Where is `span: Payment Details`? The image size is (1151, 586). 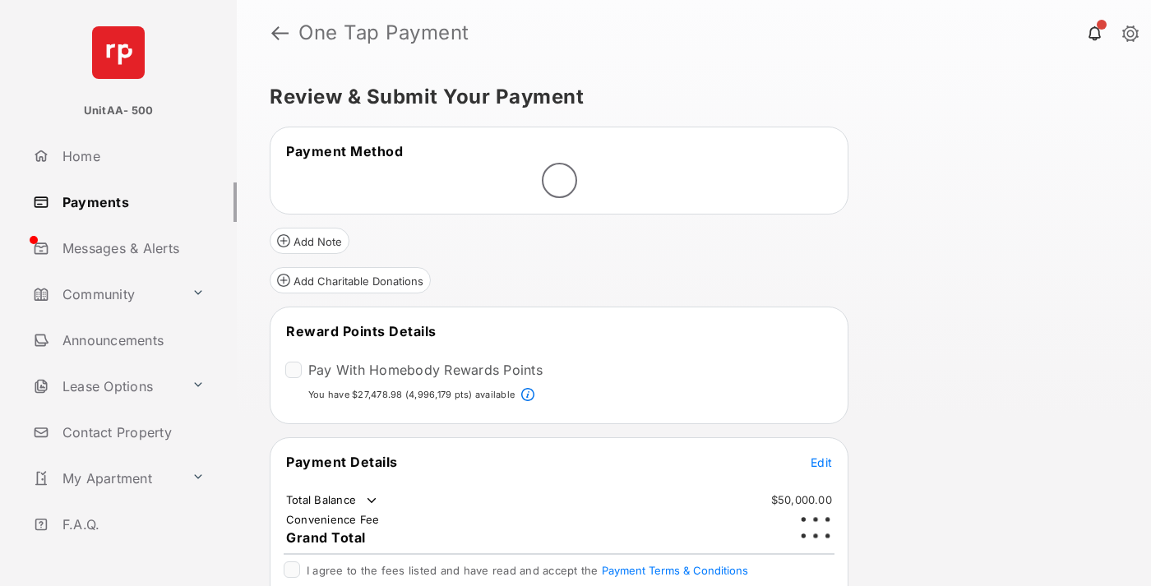 span: Payment Details is located at coordinates (342, 462).